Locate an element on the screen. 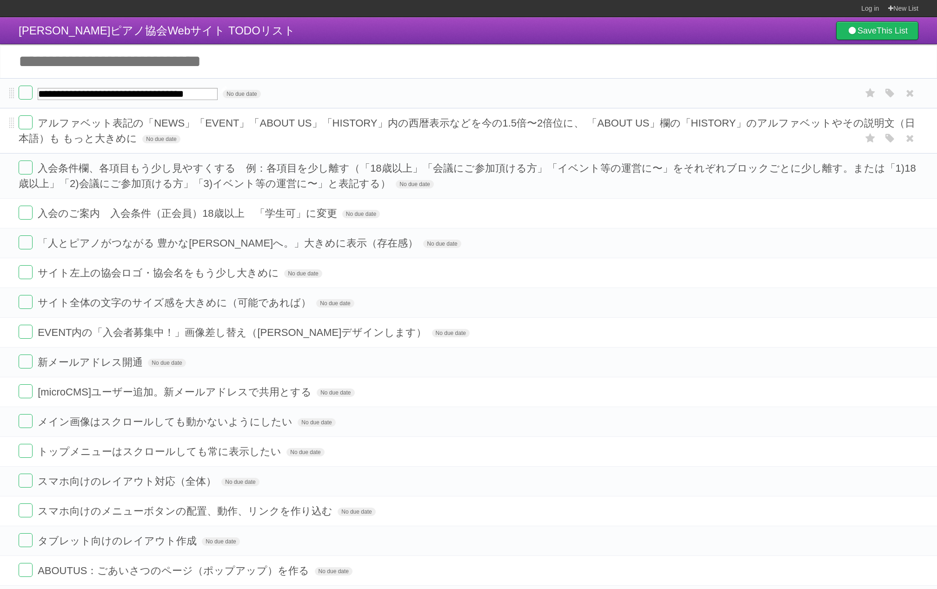 This screenshot has width=937, height=589. span: 入会条件欄、各項目もう少し見やすくする 例：各項目を少し離す（「18歳以上」「会議にご参加頂ける方」「イベント等の運営に〜」をそれぞれブロックごとに少し離す。または「1)18歳以上」「2)会議に... is located at coordinates (467, 176).